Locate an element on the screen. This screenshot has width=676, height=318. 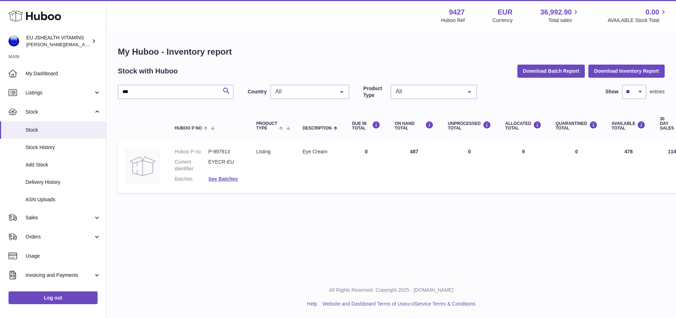
a: Website and Dashboard Terms of Use is located at coordinates (364, 304).